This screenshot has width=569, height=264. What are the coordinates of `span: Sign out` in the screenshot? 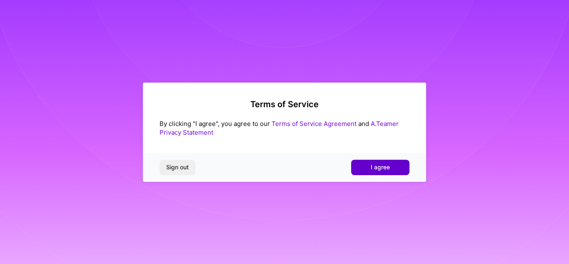 It's located at (177, 167).